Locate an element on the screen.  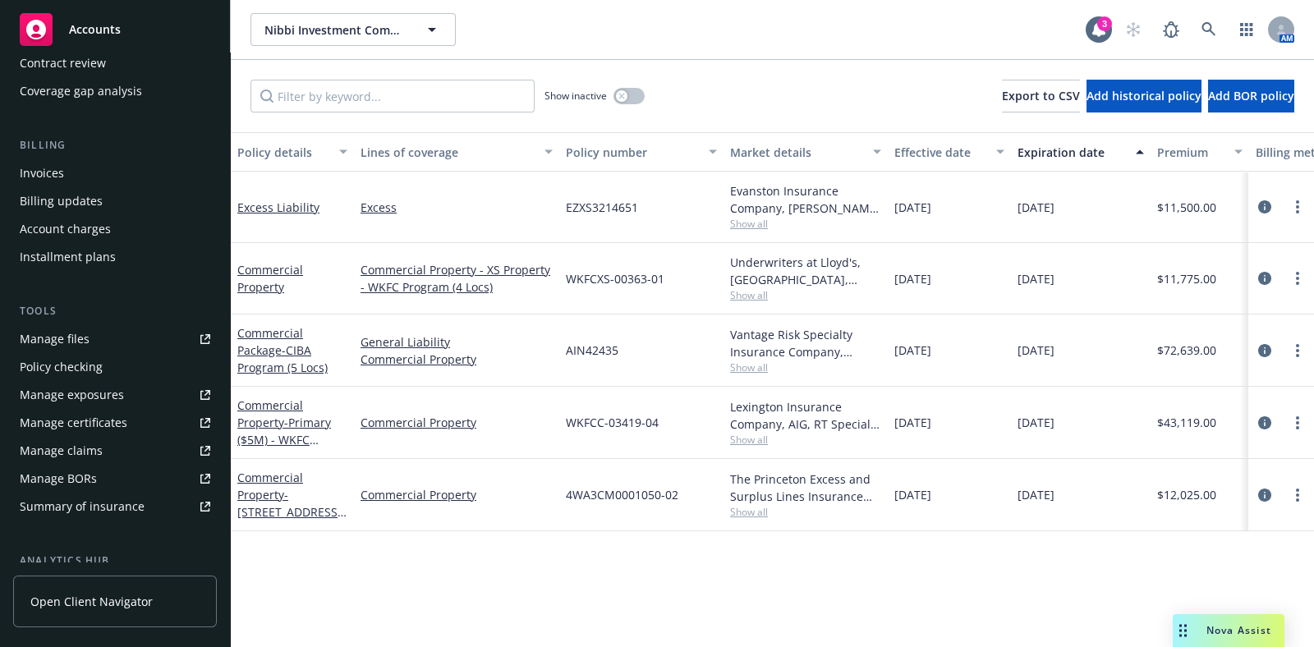
span: Nova Assist is located at coordinates (1239, 630).